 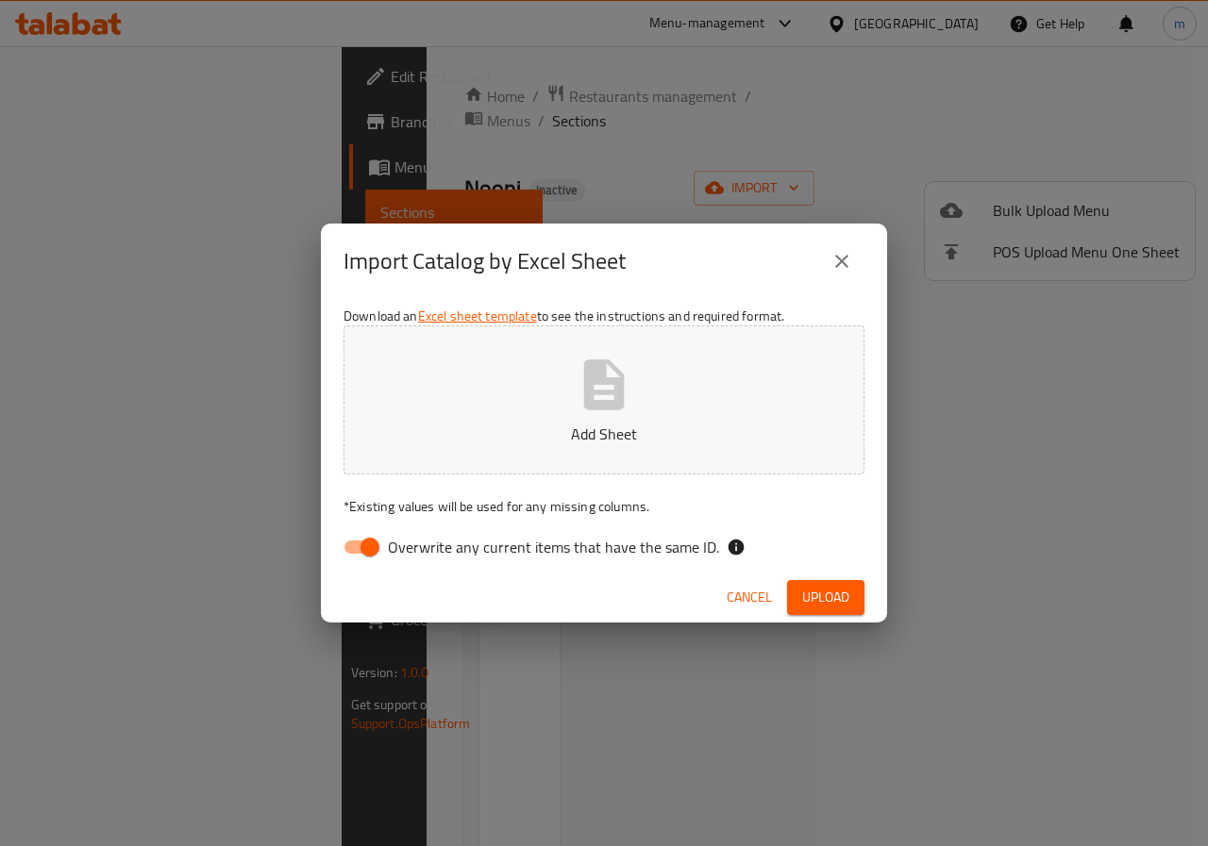 I want to click on a: Excel sheet template, so click(x=477, y=316).